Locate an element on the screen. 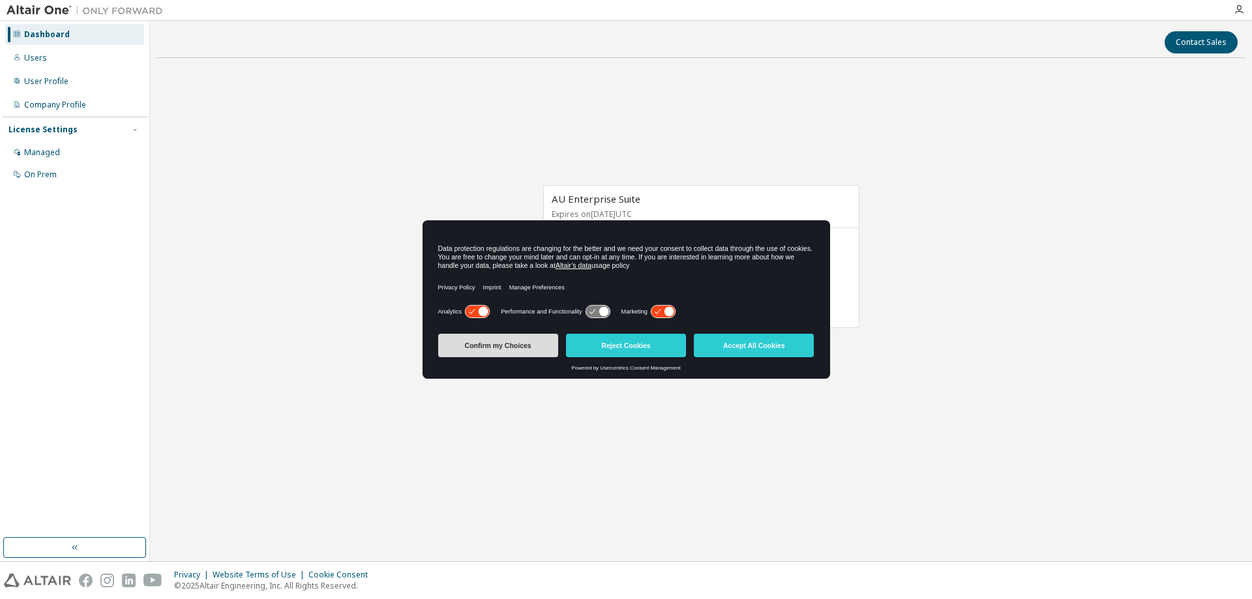  div: User Profile is located at coordinates (46, 82).